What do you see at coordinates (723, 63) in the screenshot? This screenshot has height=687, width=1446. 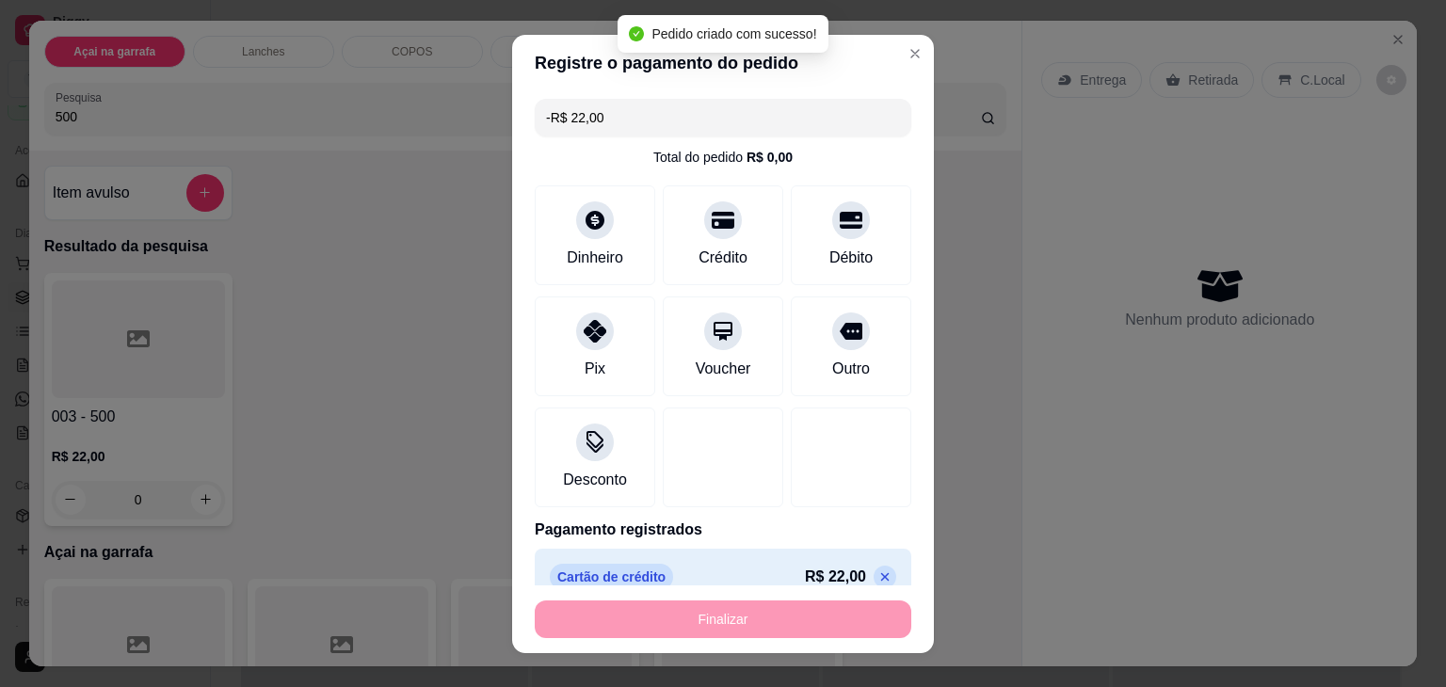 I see `header: Registre o pagamento do pedido` at bounding box center [723, 63].